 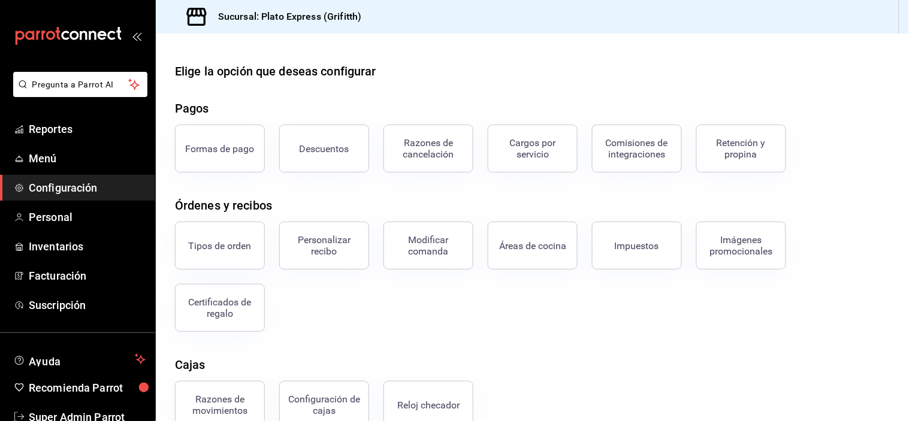 I want to click on div: Reloj checador, so click(x=429, y=405).